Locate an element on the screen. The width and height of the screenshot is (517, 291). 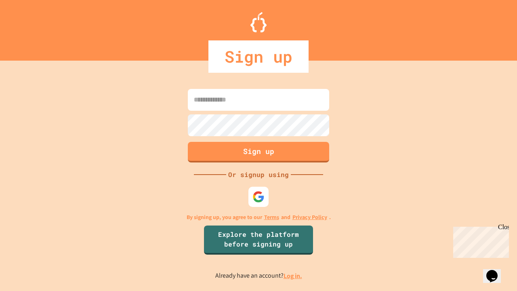
a: Terms is located at coordinates (272, 217).